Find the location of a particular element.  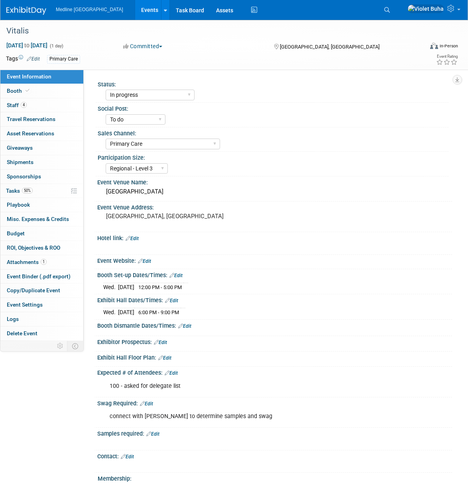

a: Event Settings is located at coordinates (42, 305).